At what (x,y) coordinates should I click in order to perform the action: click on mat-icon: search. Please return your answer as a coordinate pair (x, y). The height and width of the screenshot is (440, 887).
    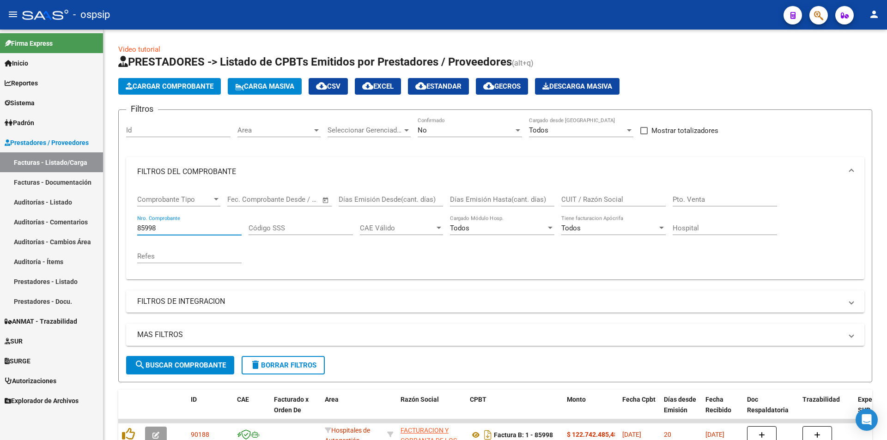
    Looking at the image, I should click on (140, 365).